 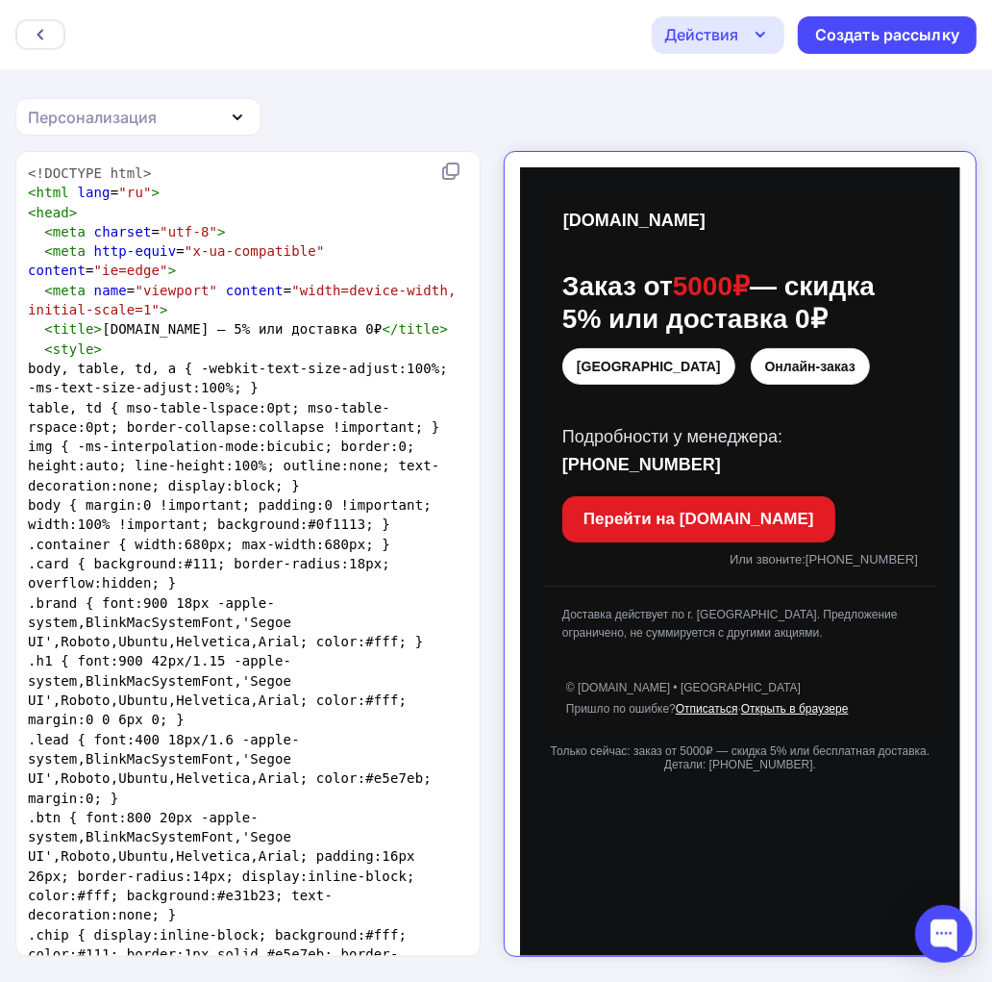 I want to click on span: head, so click(x=53, y=212).